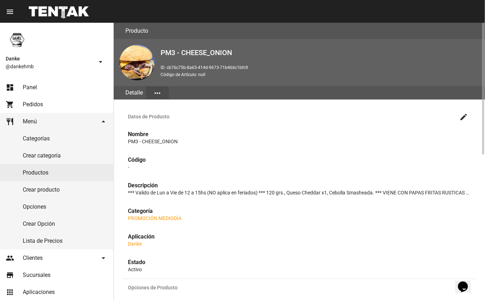 The width and height of the screenshot is (485, 300). I want to click on span: Aplicaciones, so click(39, 292).